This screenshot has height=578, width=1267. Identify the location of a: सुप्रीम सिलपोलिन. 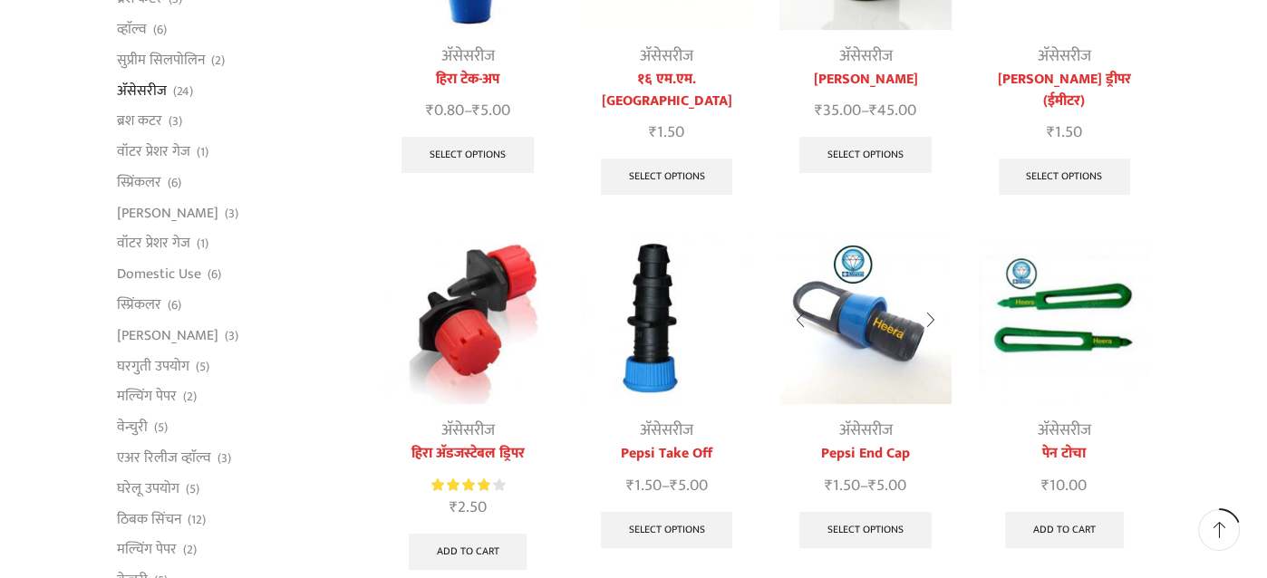
(160, 60).